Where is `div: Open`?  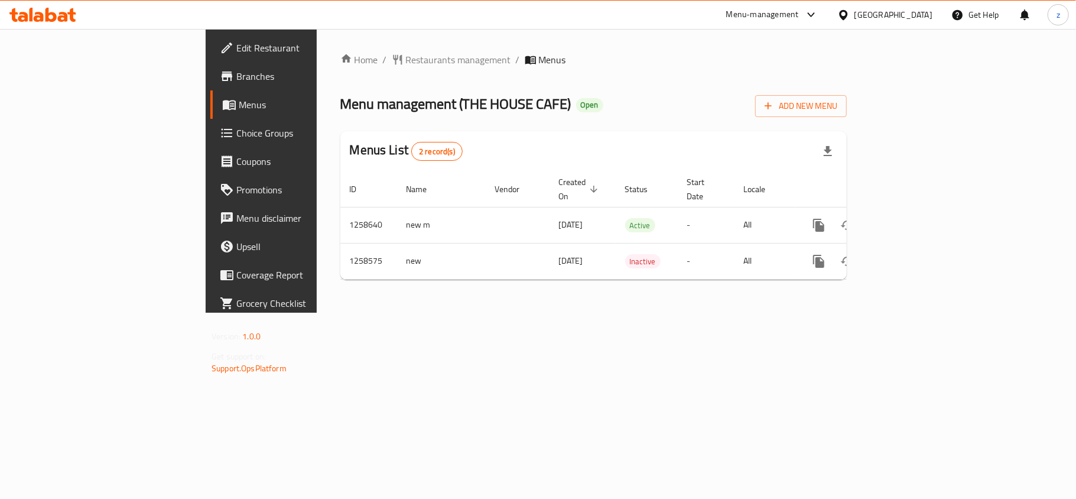 div: Open is located at coordinates (590, 105).